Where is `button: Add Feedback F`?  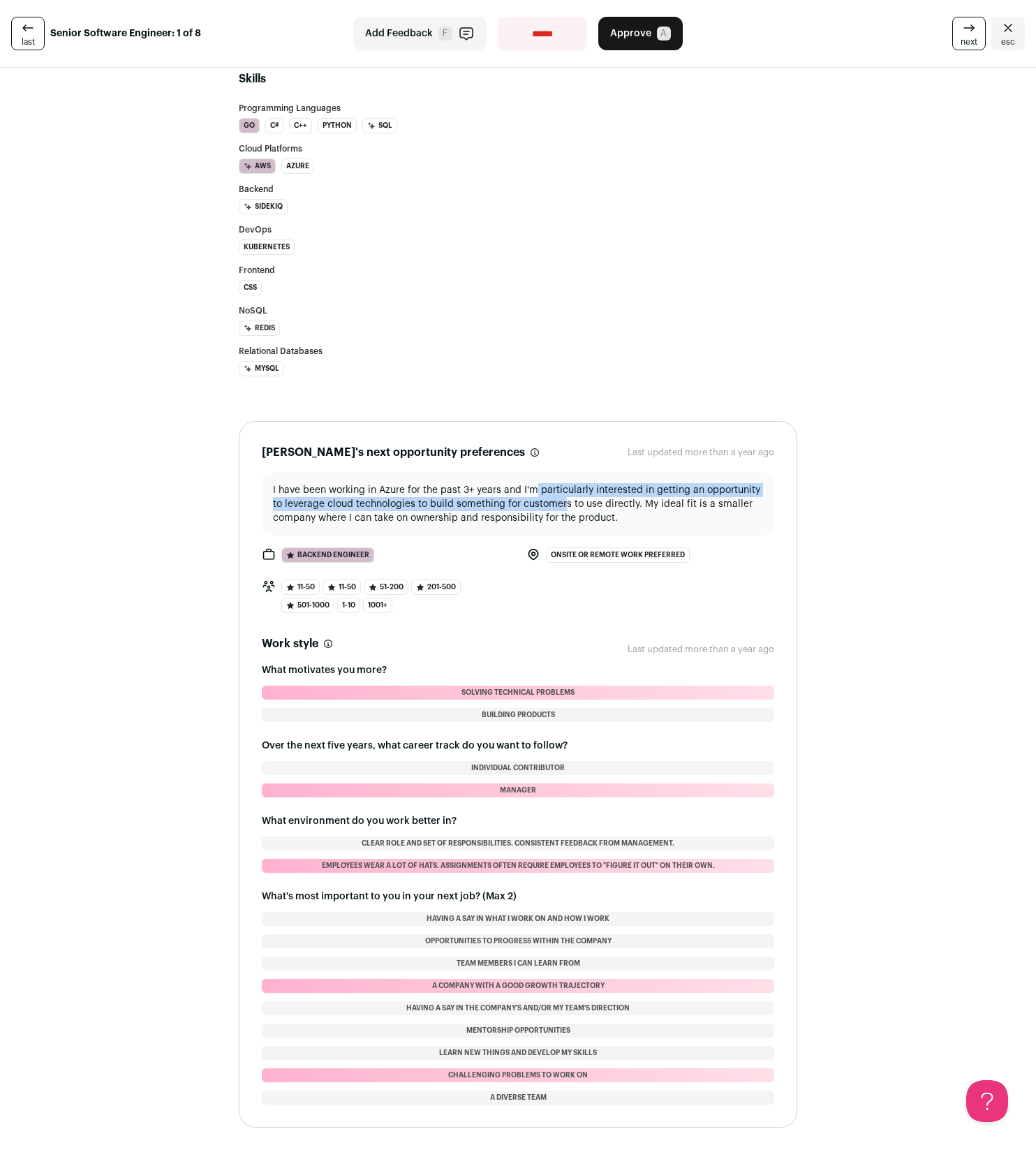 button: Add Feedback F is located at coordinates (419, 33).